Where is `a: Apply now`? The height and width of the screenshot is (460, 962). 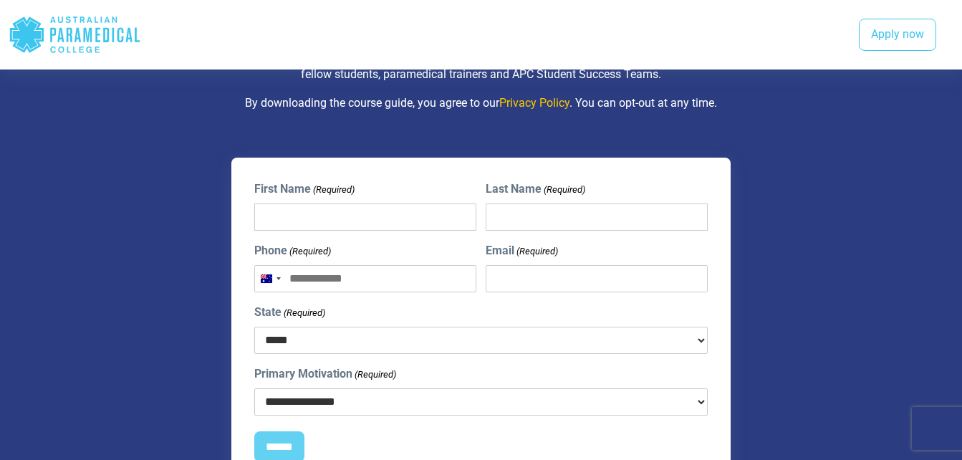
a: Apply now is located at coordinates (898, 35).